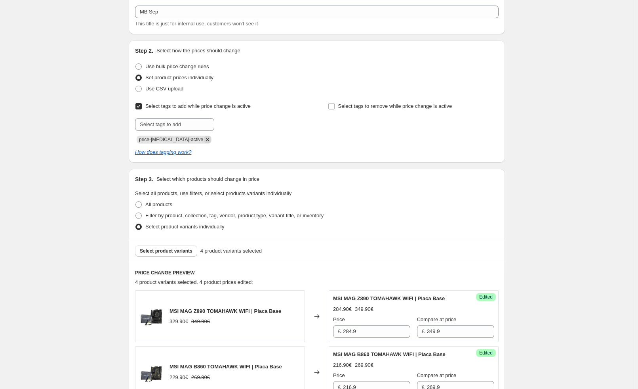  What do you see at coordinates (151, 316) in the screenshot?
I see `img: placa-base-msi-z890-tomahawk-wifi_1_80x.png` at bounding box center [151, 316].